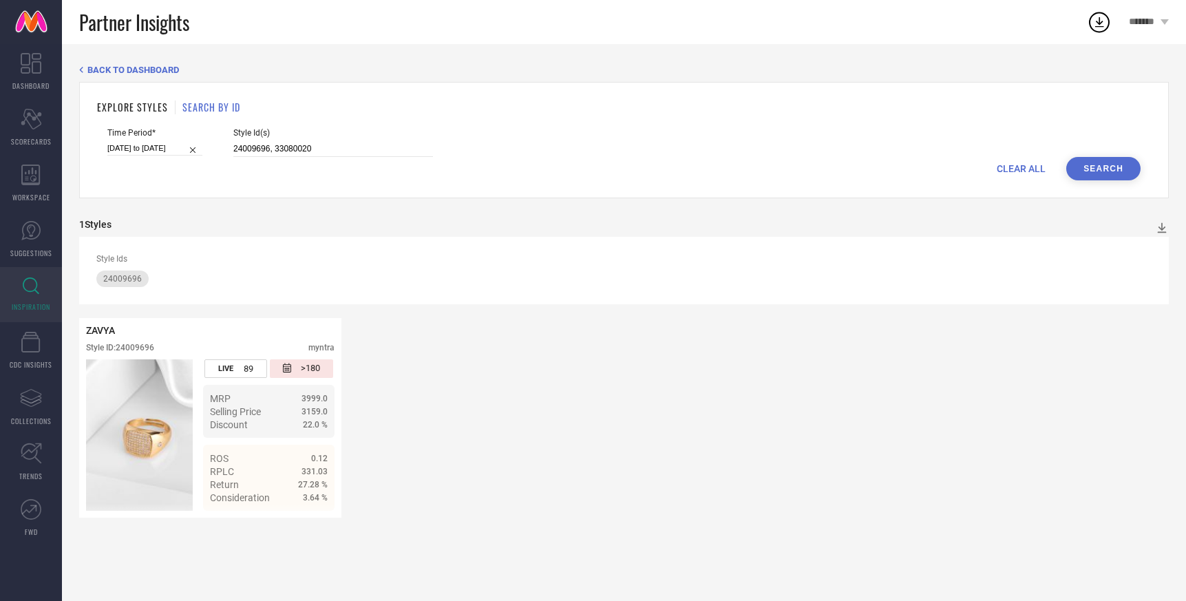 The width and height of the screenshot is (1186, 601). Describe the element at coordinates (229, 425) in the screenshot. I see `span: Discount` at that location.